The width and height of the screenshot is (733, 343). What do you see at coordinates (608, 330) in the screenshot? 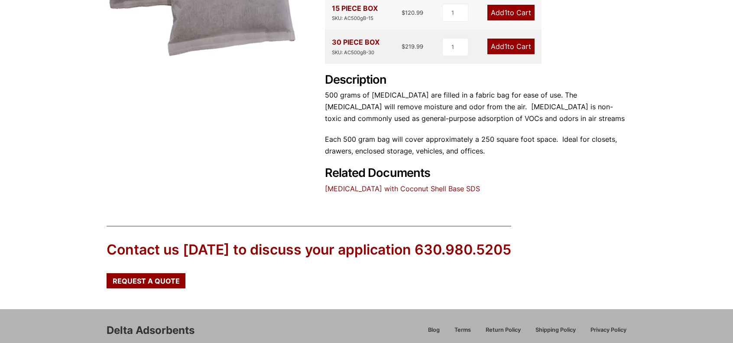
I see `span: Privacy Policy` at bounding box center [608, 330].